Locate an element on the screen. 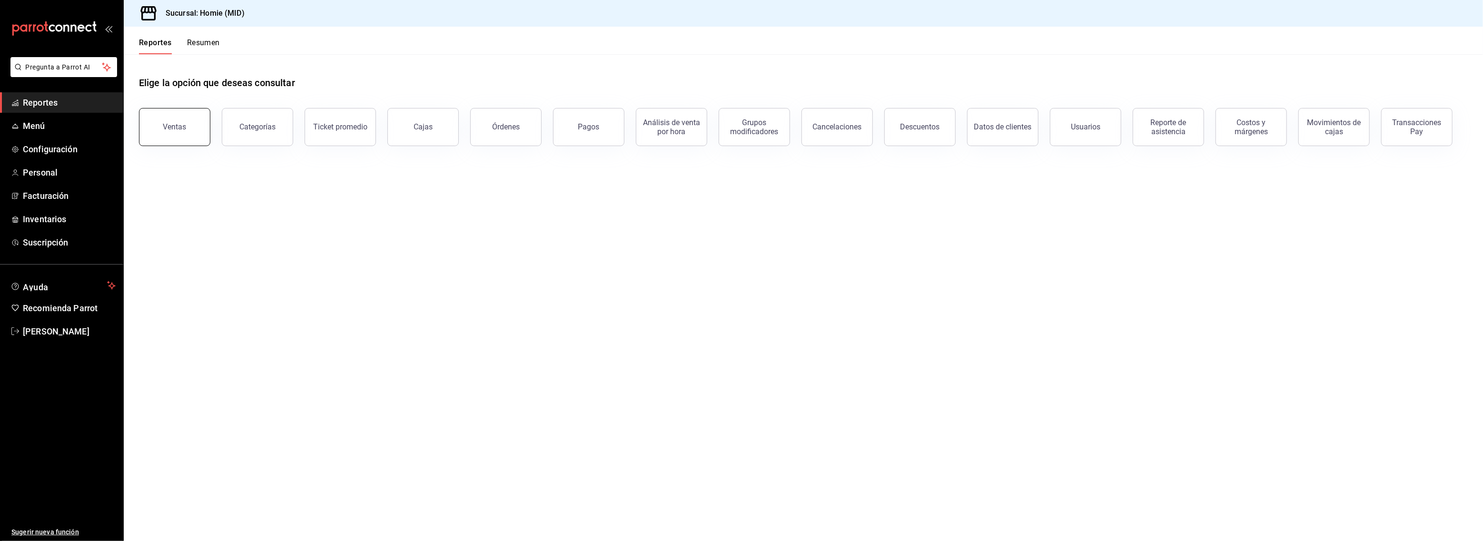  button: Ticket promedio is located at coordinates (340, 127).